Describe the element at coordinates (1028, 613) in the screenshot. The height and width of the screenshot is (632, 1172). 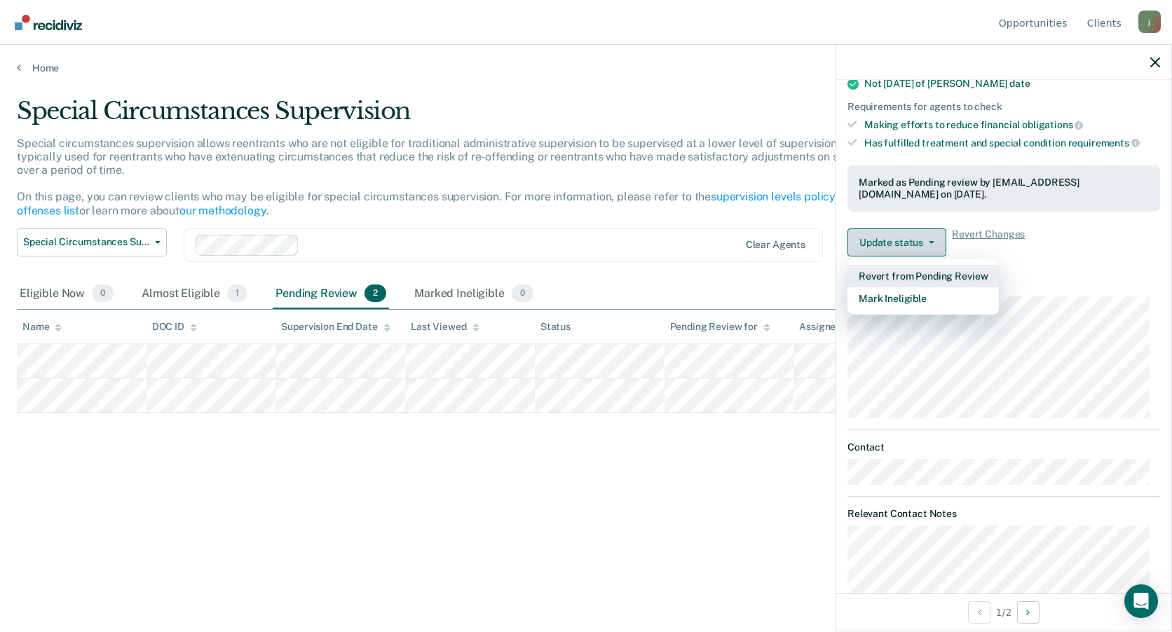
I see `button: Next Opportunity` at that location.